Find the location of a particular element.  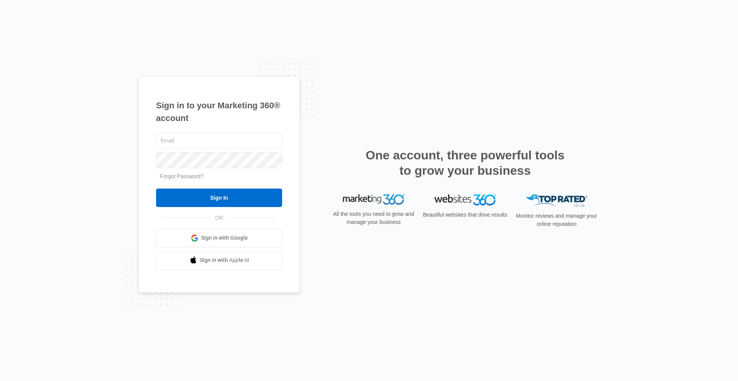

a: Sign in with Apple Id is located at coordinates (219, 261).